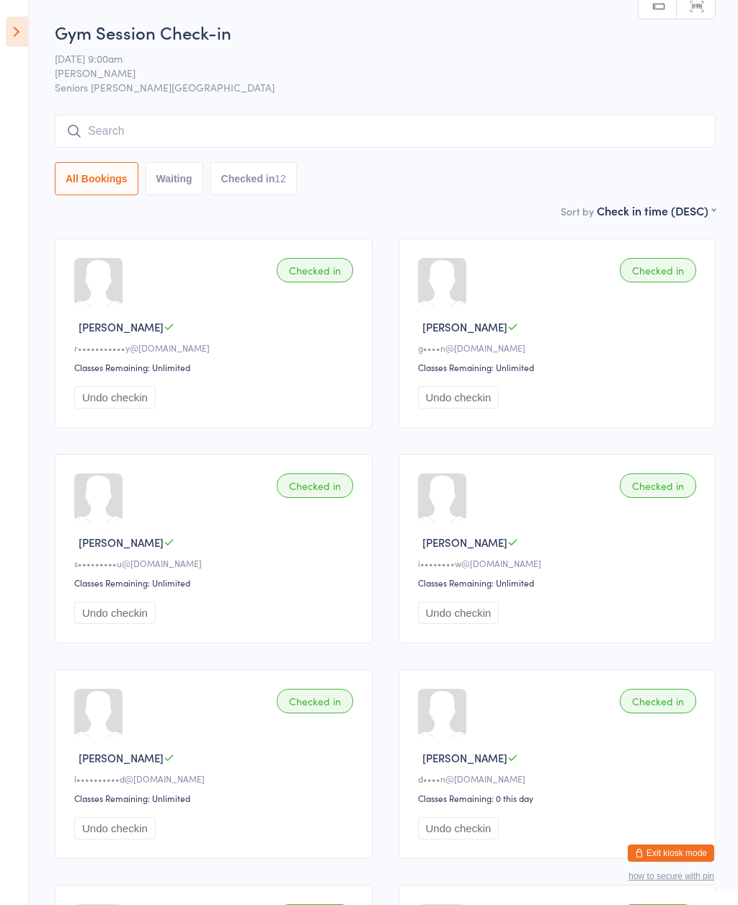  Describe the element at coordinates (97, 179) in the screenshot. I see `button: All Bookings` at that location.